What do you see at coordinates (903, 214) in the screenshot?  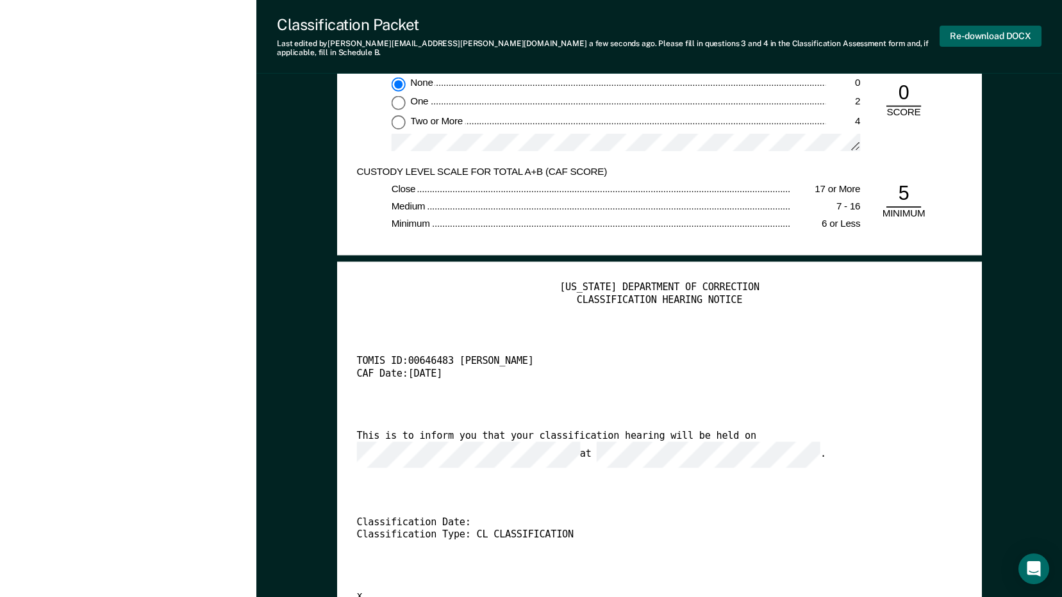 I see `div: MINIMUM` at bounding box center [903, 214].